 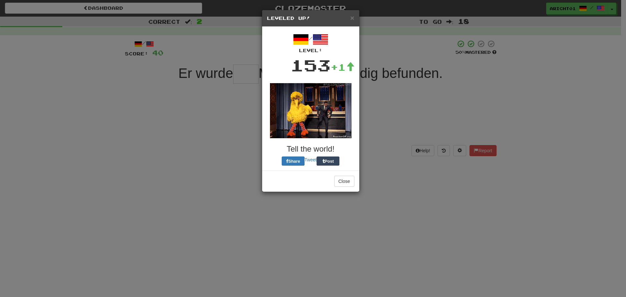 What do you see at coordinates (311, 51) in the screenshot?
I see `div: Level:` at bounding box center [311, 51].